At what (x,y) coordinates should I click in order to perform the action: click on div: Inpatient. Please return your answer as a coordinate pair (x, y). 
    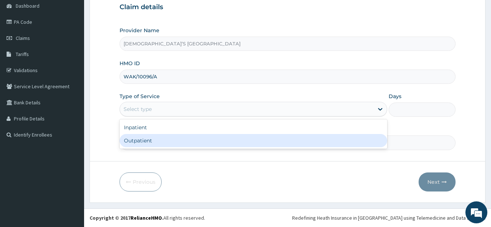
    Looking at the image, I should click on (253, 127).